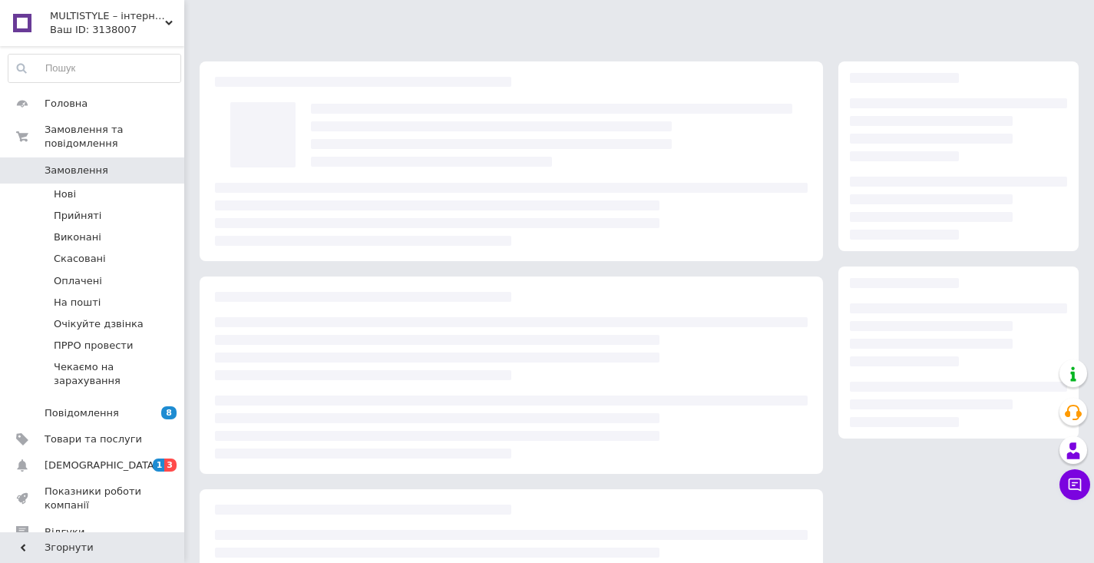  I want to click on span: ПРРО провести, so click(93, 345).